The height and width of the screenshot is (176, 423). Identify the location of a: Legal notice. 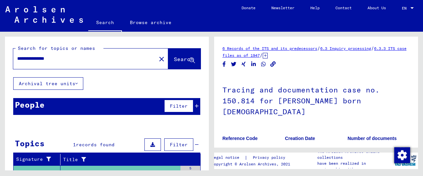
(228, 158).